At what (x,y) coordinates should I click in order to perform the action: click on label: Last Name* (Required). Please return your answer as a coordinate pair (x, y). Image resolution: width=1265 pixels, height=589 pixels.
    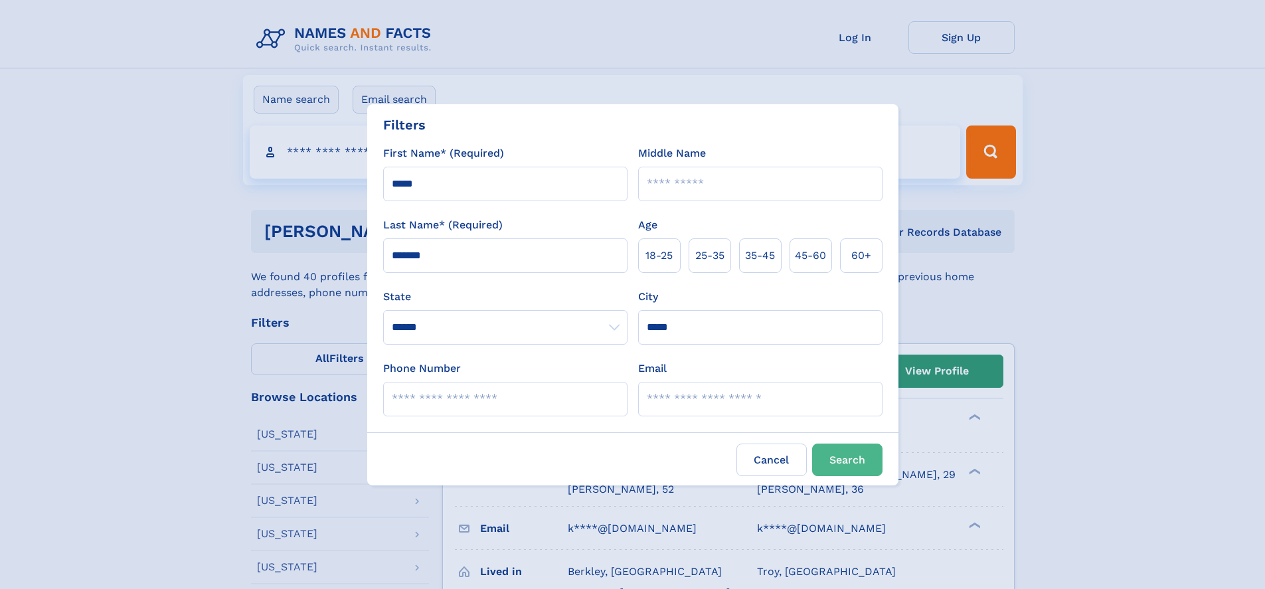
    Looking at the image, I should click on (443, 225).